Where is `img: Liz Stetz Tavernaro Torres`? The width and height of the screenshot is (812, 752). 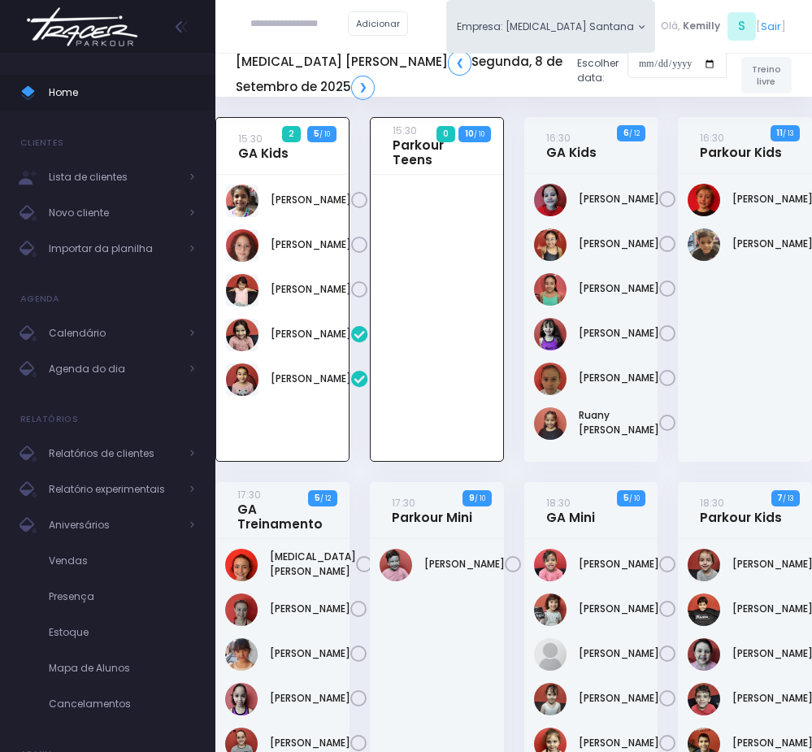 img: Liz Stetz Tavernaro Torres is located at coordinates (242, 335).